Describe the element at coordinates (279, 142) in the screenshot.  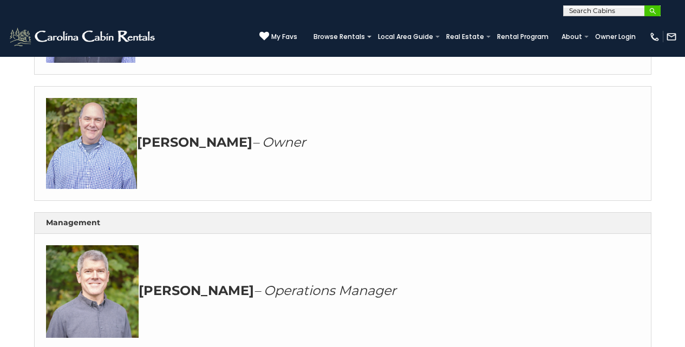
I see `em: – Owner` at that location.